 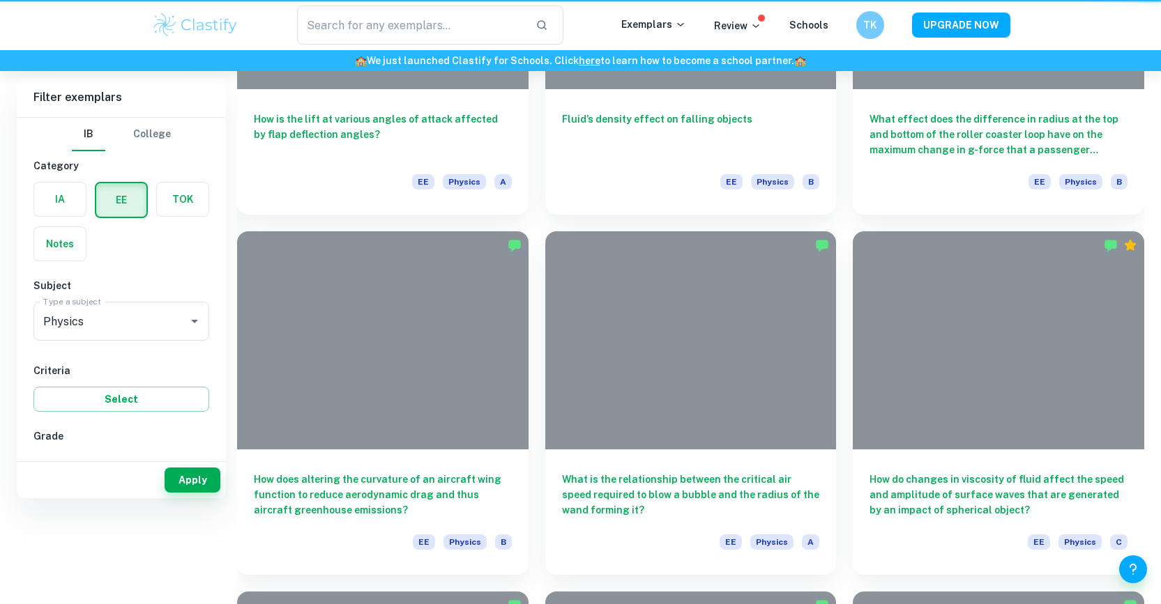 What do you see at coordinates (121, 399) in the screenshot?
I see `button: Select` at bounding box center [121, 399].